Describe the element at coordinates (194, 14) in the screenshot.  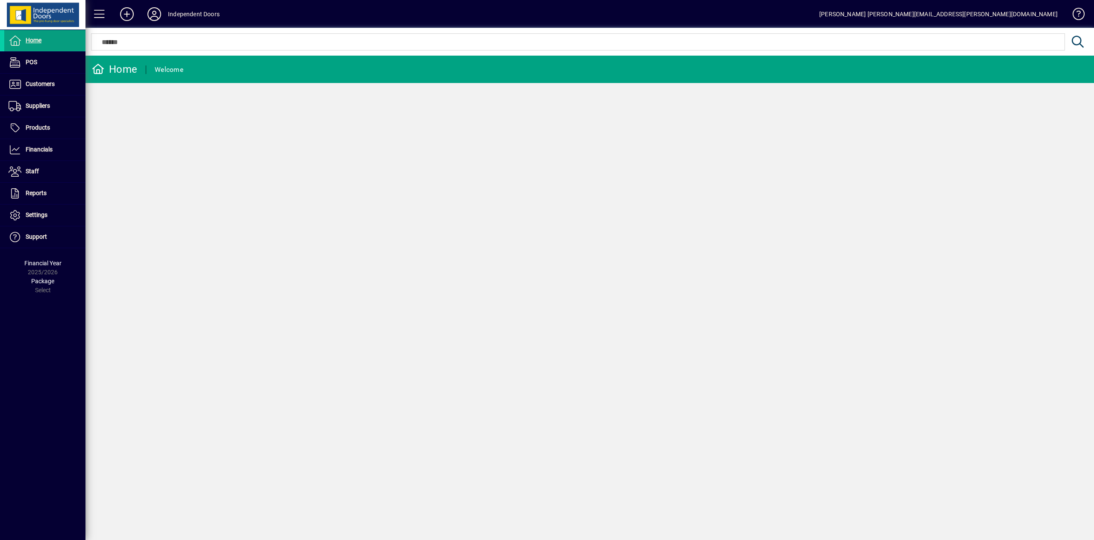
I see `div: Independent Doors` at that location.